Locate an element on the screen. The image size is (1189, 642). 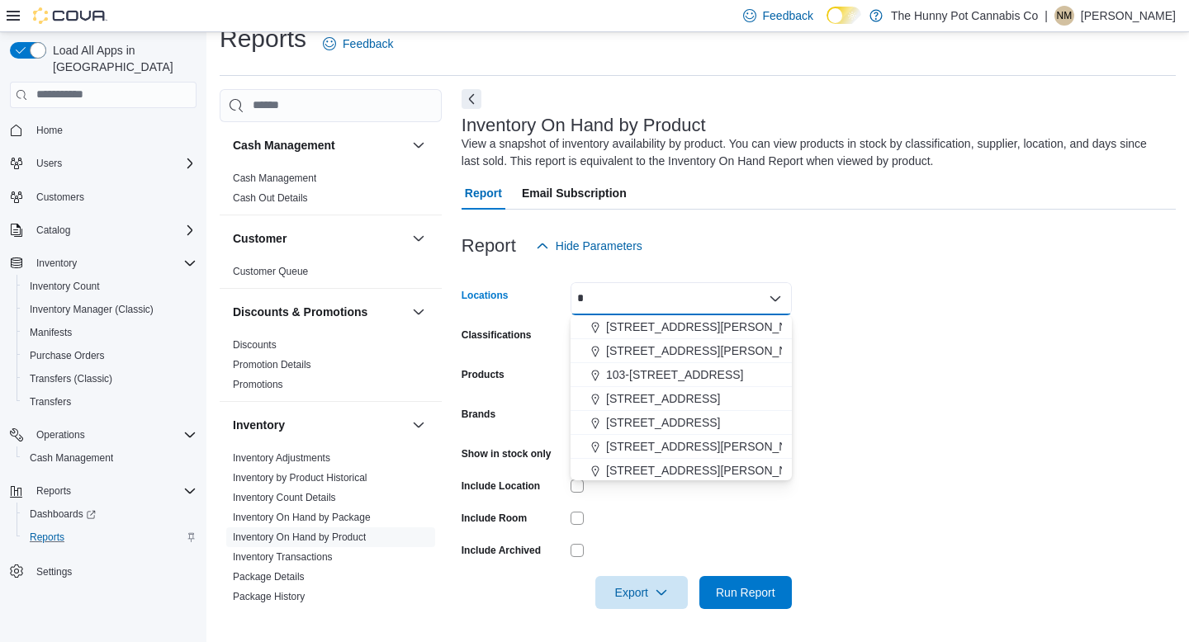
span: Email Subscription is located at coordinates (574, 193).